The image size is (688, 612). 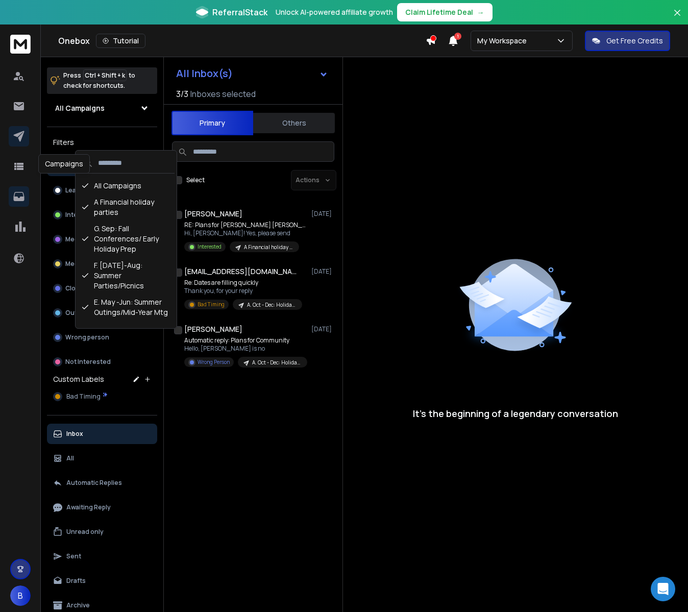 What do you see at coordinates (504, 41) in the screenshot?
I see `p: My Workspace` at bounding box center [504, 41].